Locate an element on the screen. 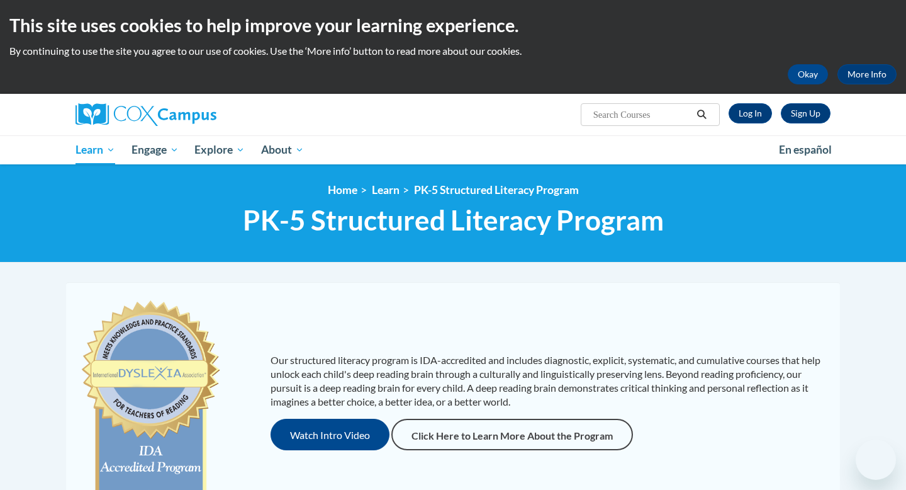 This screenshot has width=906, height=490. input: Search Courses is located at coordinates (642, 115).